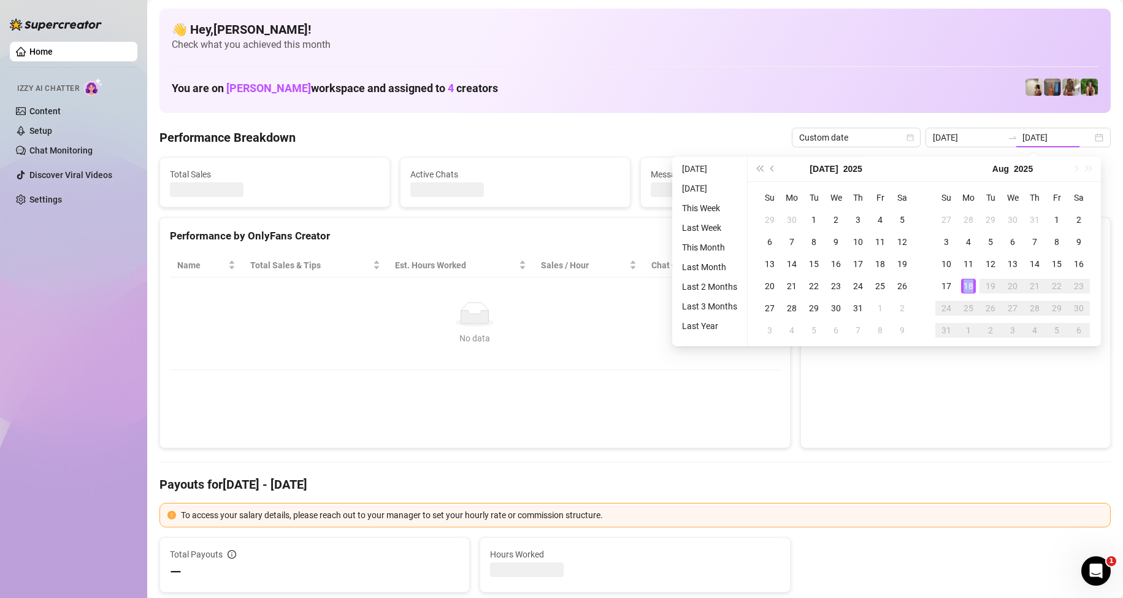 The width and height of the screenshot is (1123, 598). I want to click on div: No data, so click(475, 338).